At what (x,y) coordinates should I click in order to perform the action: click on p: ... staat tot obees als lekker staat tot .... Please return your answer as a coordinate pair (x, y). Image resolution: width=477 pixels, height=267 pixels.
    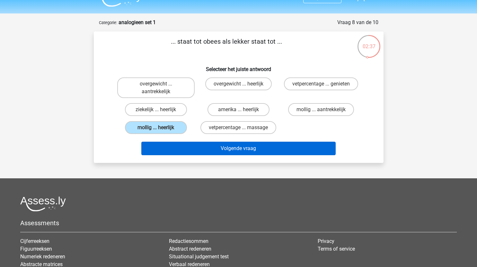
    Looking at the image, I should click on (226, 46).